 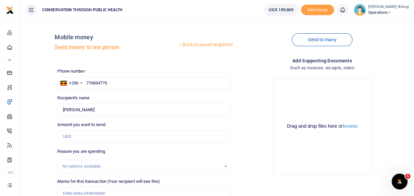 I want to click on h5: Send money to one person, so click(x=116, y=47).